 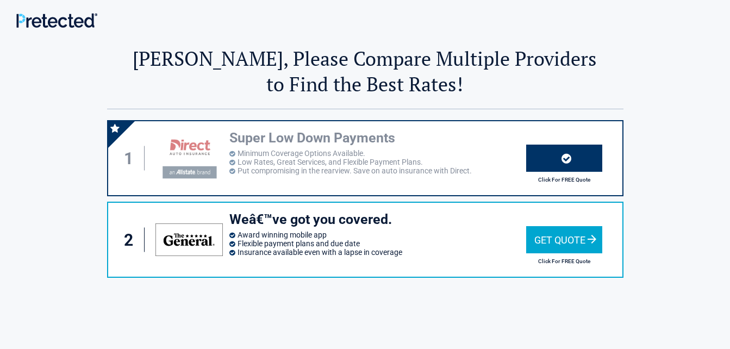 I want to click on li: Put compromising in the rearview. Save on auto insurance with Direct., so click(x=378, y=171).